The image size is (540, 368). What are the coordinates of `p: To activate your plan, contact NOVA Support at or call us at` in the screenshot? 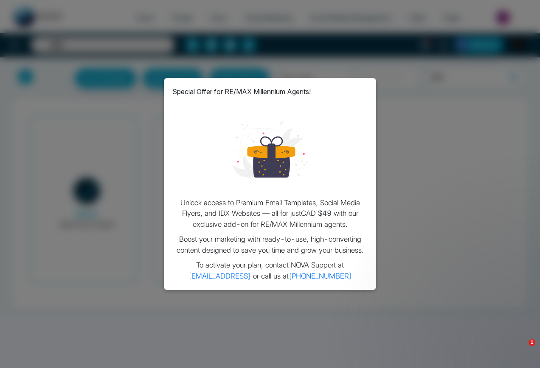 It's located at (270, 271).